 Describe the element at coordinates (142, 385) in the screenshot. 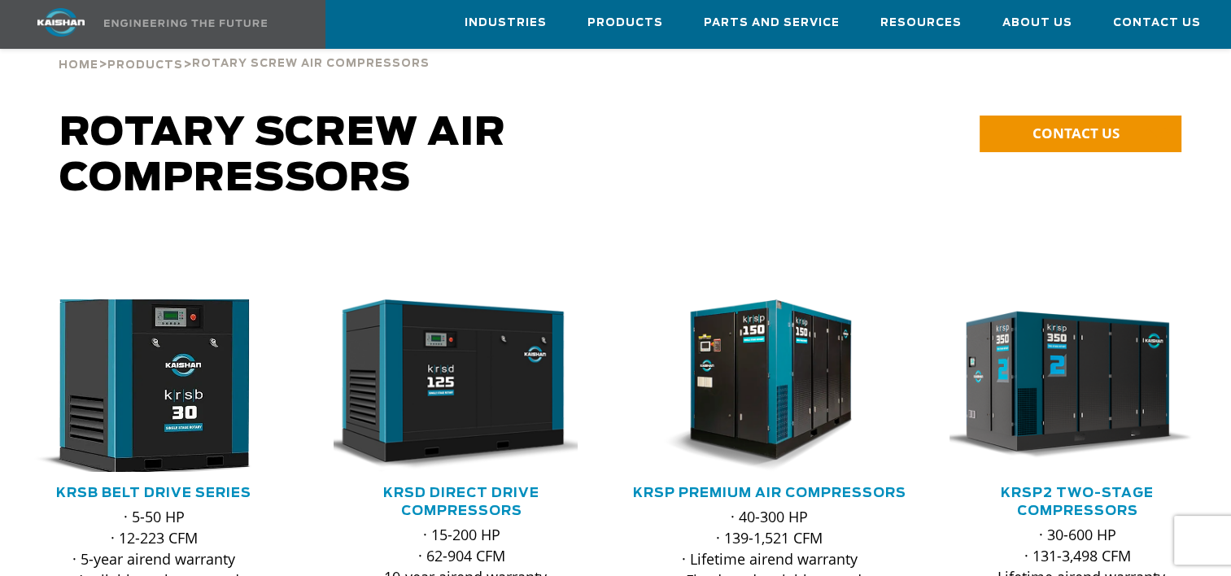

I see `img: krsb30` at that location.